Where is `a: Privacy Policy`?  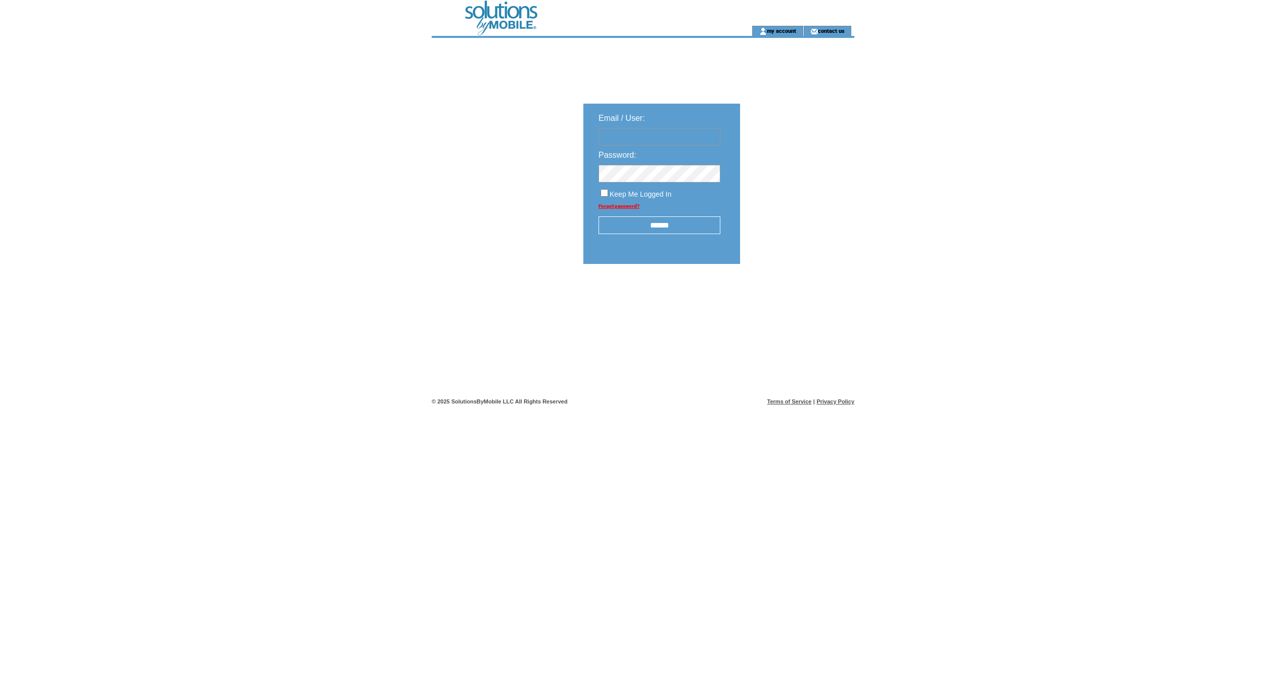 a: Privacy Policy is located at coordinates (835, 402).